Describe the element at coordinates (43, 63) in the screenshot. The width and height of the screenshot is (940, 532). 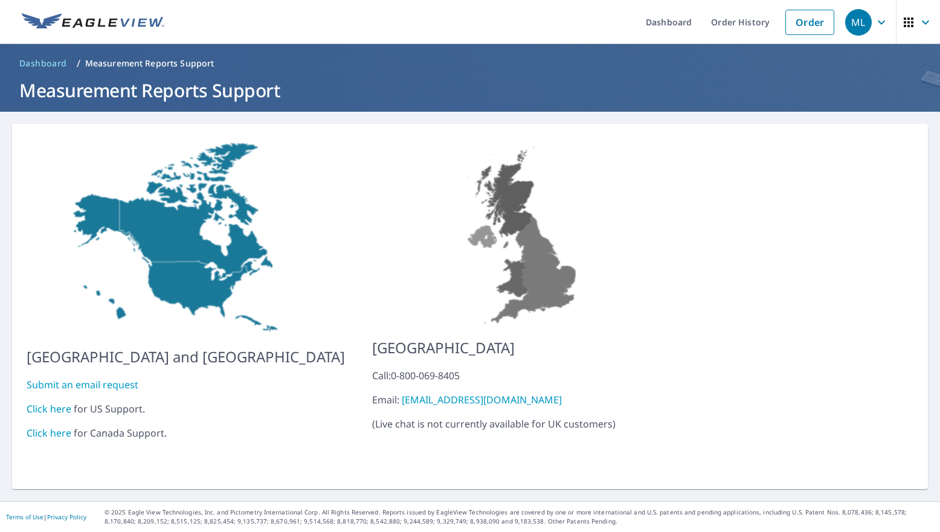
I see `a: Dashboard` at that location.